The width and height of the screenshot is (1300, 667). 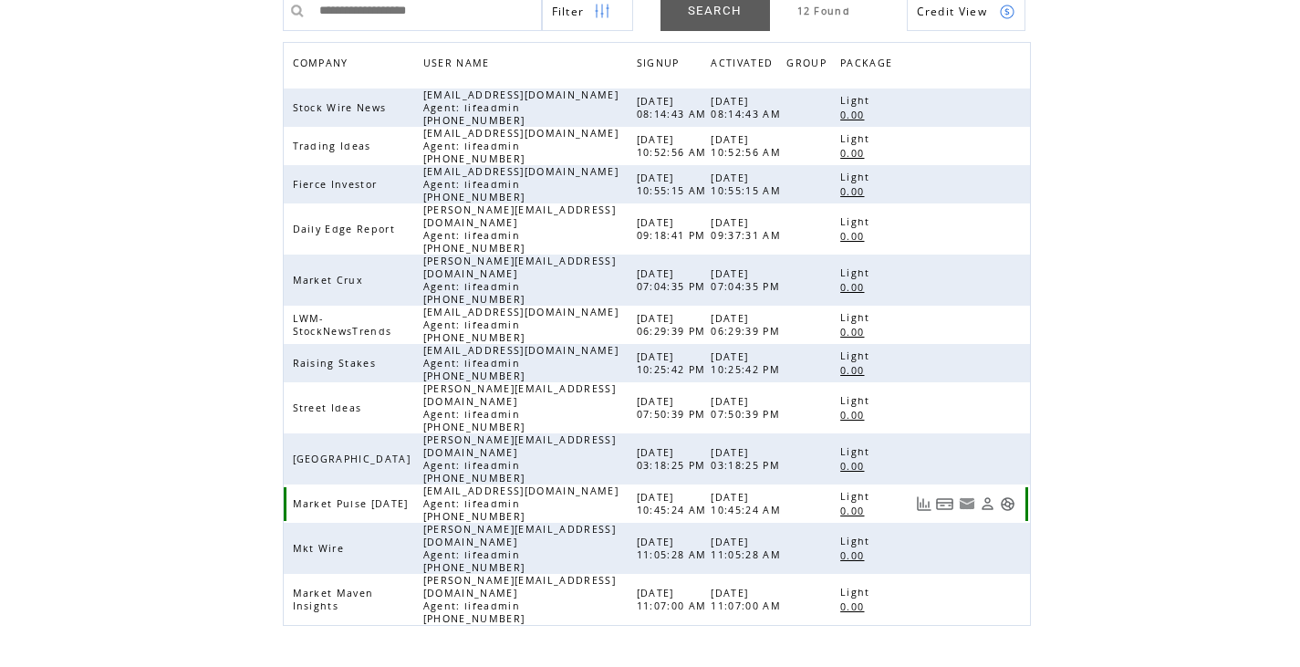 I want to click on span: USER NAME, so click(x=459, y=65).